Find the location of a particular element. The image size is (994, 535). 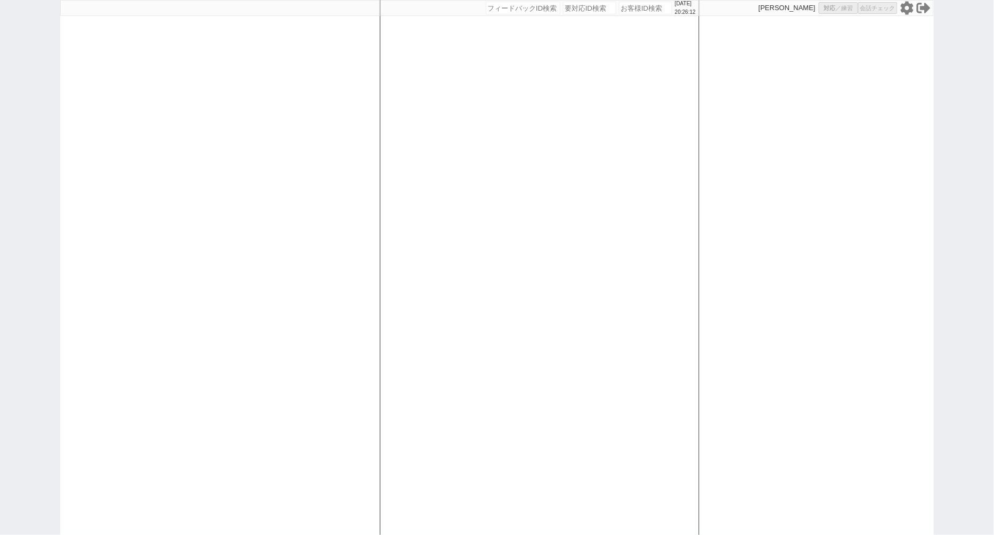

input: お客様ID検索 is located at coordinates (646, 8).